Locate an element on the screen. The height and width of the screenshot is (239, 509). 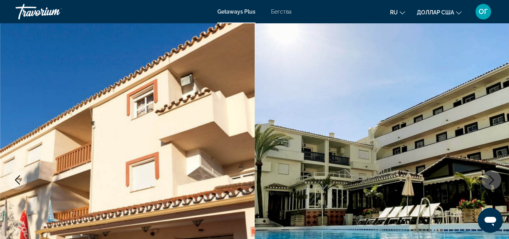
button: Previous image is located at coordinates (17, 180).